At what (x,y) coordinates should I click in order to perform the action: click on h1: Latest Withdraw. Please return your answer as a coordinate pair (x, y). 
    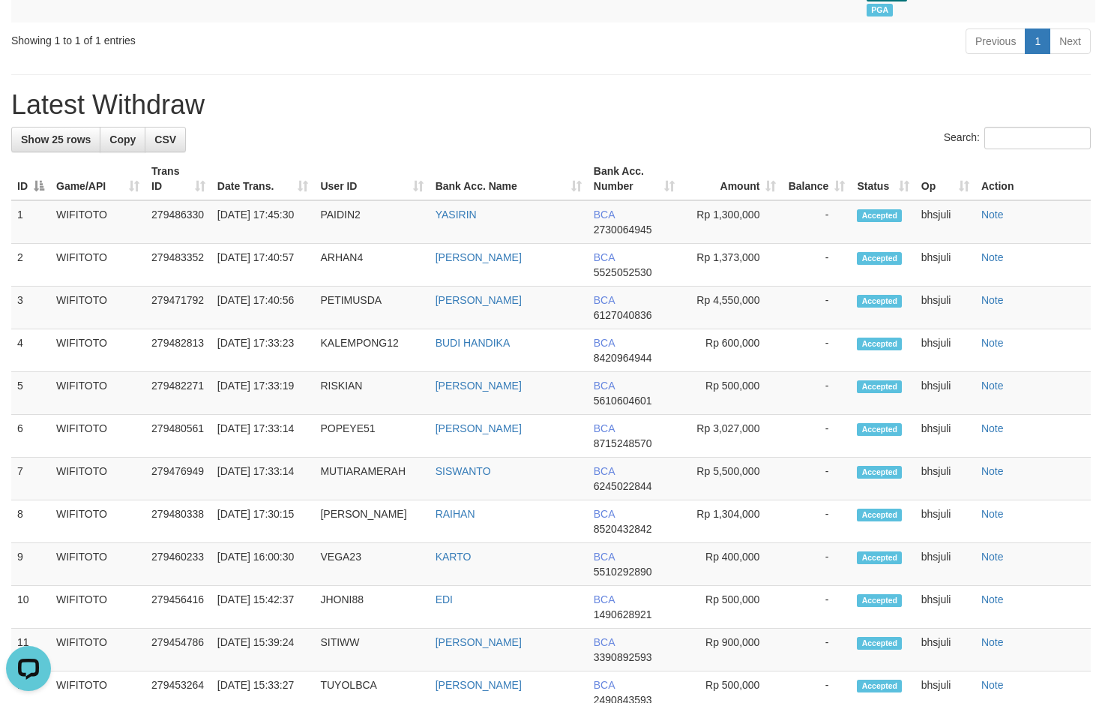
    Looking at the image, I should click on (551, 105).